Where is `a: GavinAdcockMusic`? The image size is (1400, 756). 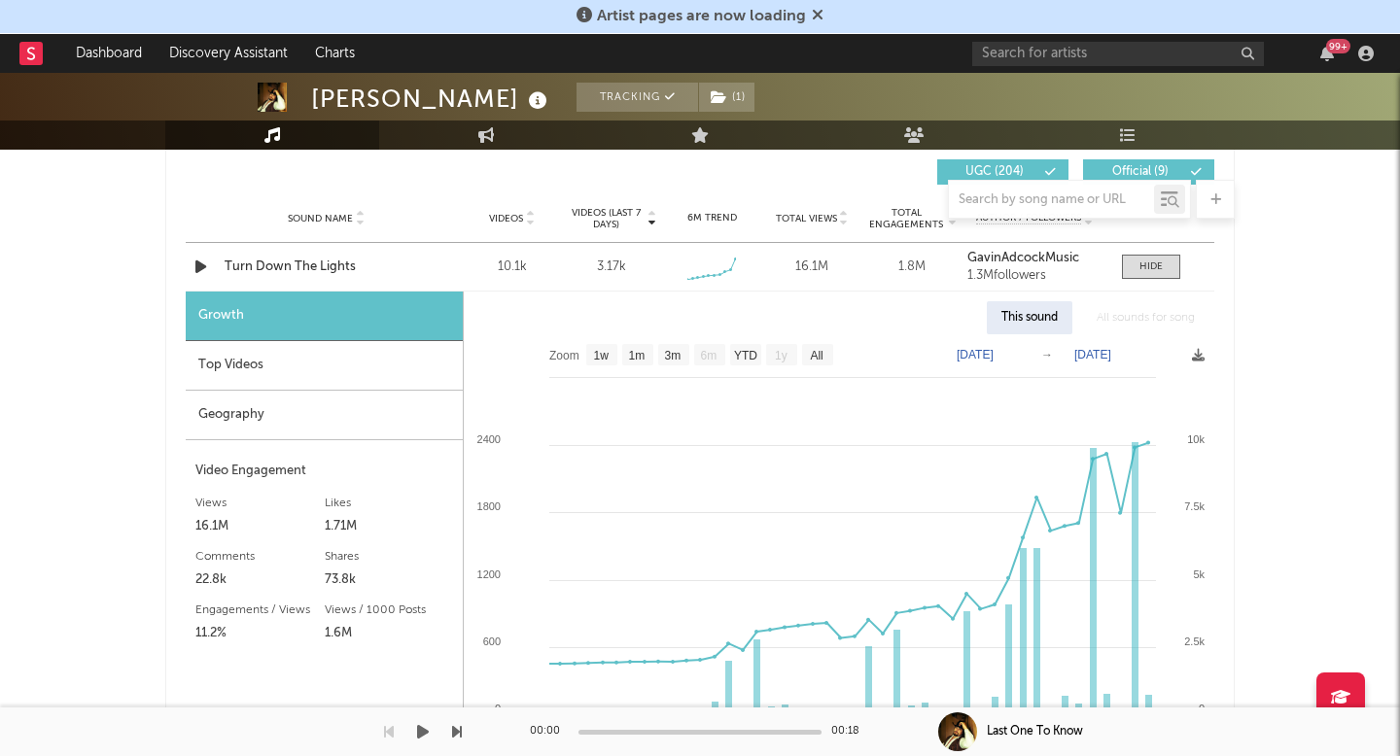
a: GavinAdcockMusic is located at coordinates (1034, 259).